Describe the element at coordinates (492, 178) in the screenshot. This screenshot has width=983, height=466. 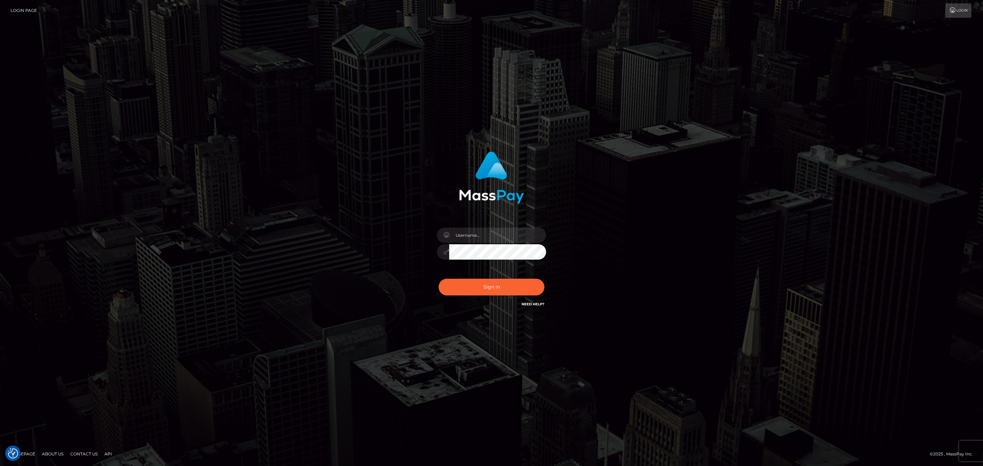
I see `img: MassPay Login` at that location.